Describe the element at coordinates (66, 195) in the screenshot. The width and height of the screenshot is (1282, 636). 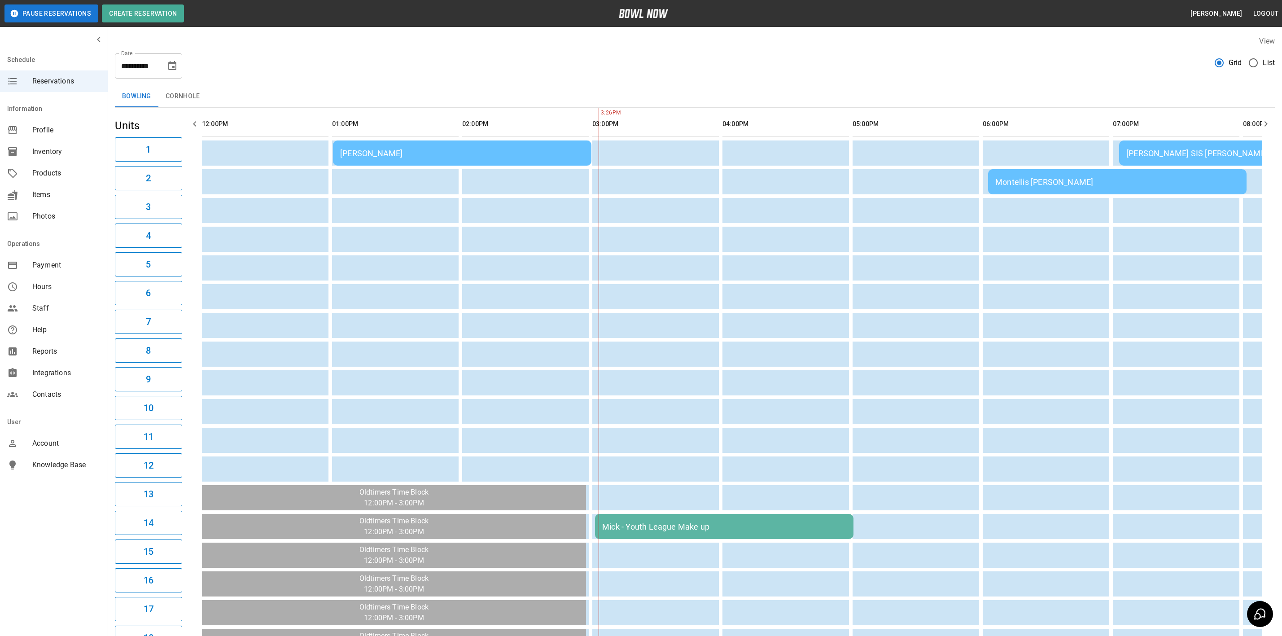
I see `span: Items` at that location.